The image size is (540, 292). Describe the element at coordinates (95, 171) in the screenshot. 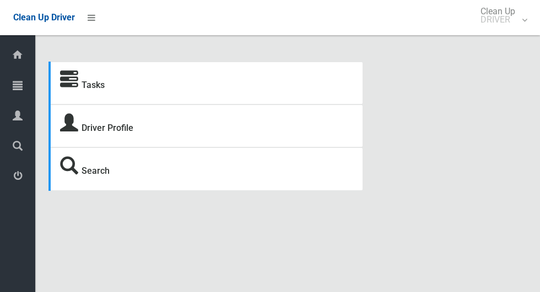

I see `a: Search` at that location.